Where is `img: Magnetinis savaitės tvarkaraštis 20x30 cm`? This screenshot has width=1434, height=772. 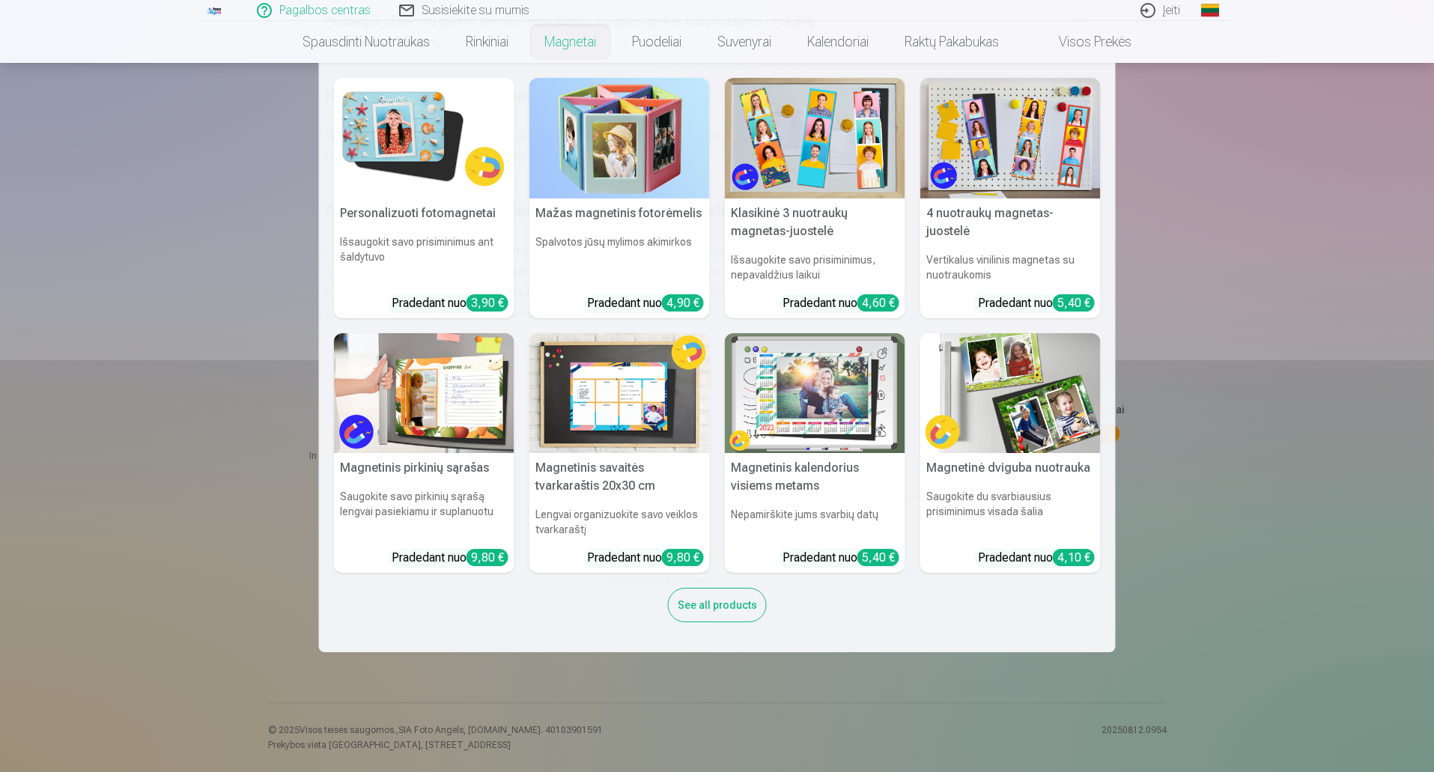 img: Magnetinis savaitės tvarkaraštis 20x30 cm is located at coordinates (619, 393).